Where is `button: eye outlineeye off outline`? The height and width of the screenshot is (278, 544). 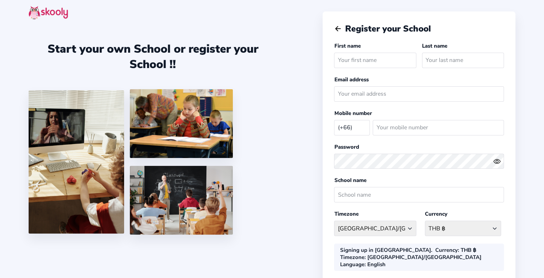 button: eye outlineeye off outline is located at coordinates (499, 161).